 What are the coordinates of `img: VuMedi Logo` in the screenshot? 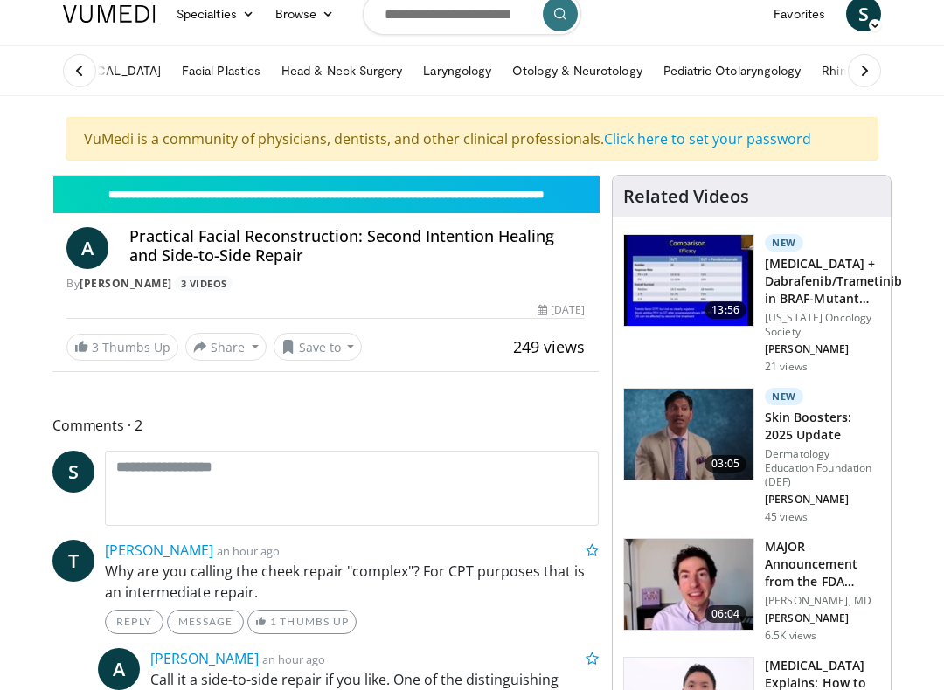 It's located at (109, 14).